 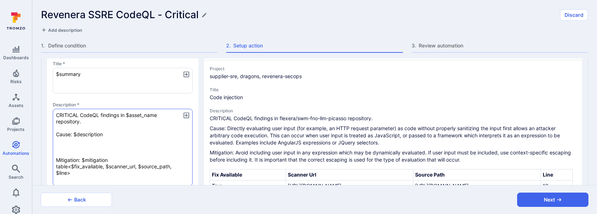 I want to click on span: 2 ., so click(x=229, y=46).